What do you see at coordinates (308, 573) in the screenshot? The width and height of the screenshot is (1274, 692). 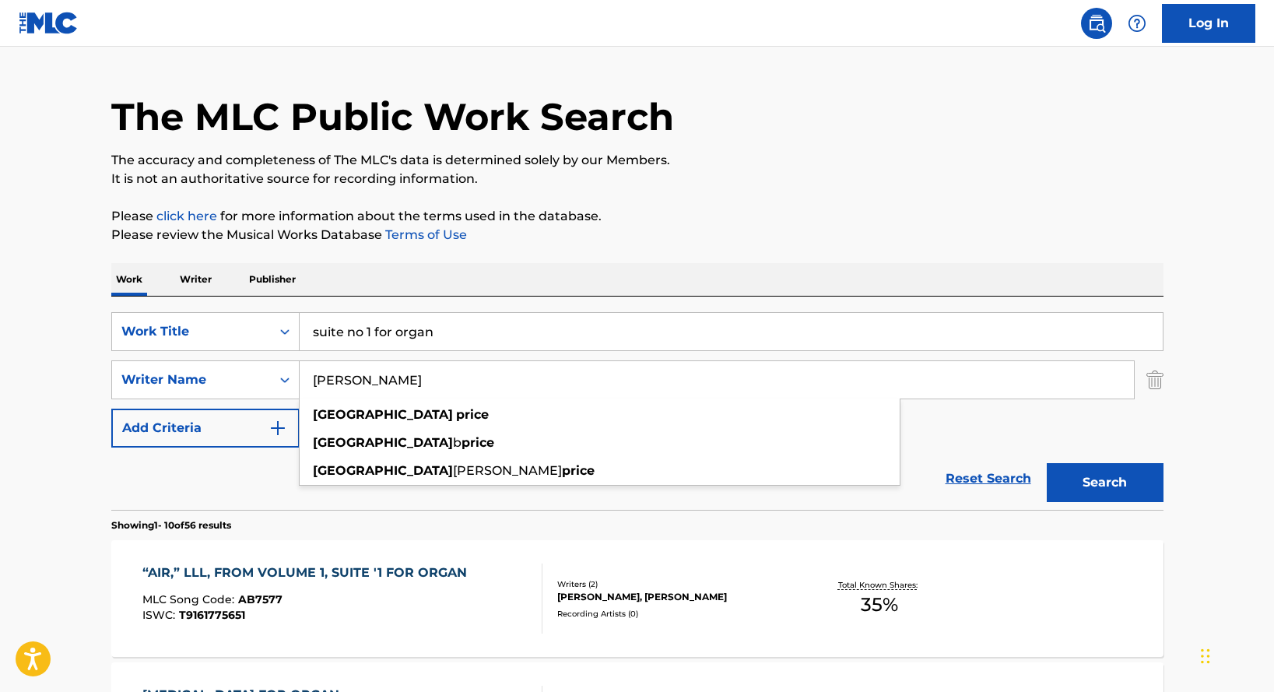 I see `div: “AIR,” LLL, FROM VOLUME 1, SUITE '1 FOR ORGAN` at bounding box center [308, 573].